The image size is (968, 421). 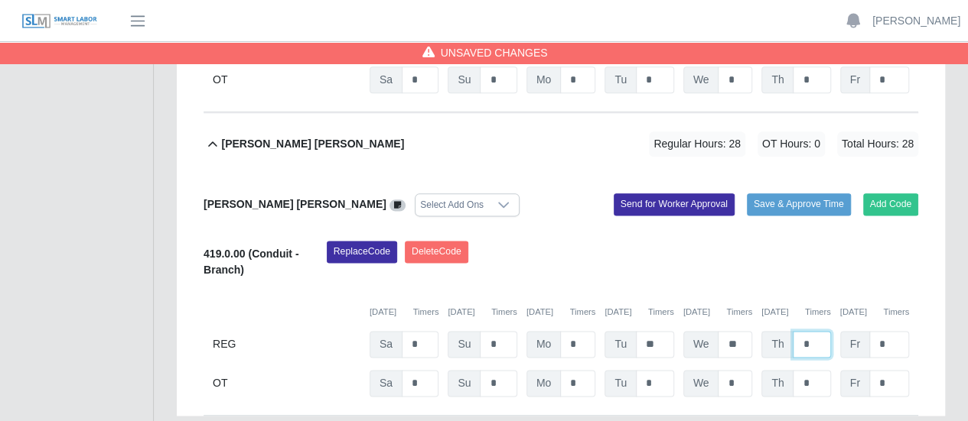 What do you see at coordinates (674, 204) in the screenshot?
I see `button: Send for Worker Approval` at bounding box center [674, 204].